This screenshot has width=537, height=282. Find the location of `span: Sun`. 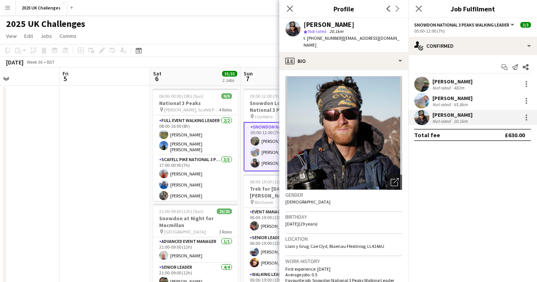

span: Sun is located at coordinates (248, 73).